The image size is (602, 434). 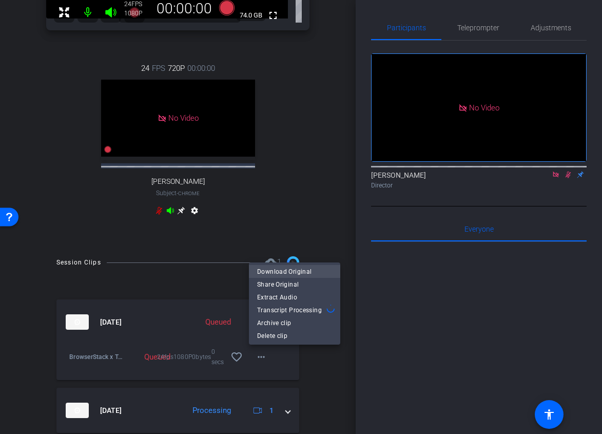 What do you see at coordinates (295, 336) in the screenshot?
I see `span: Delete clip` at bounding box center [295, 336].